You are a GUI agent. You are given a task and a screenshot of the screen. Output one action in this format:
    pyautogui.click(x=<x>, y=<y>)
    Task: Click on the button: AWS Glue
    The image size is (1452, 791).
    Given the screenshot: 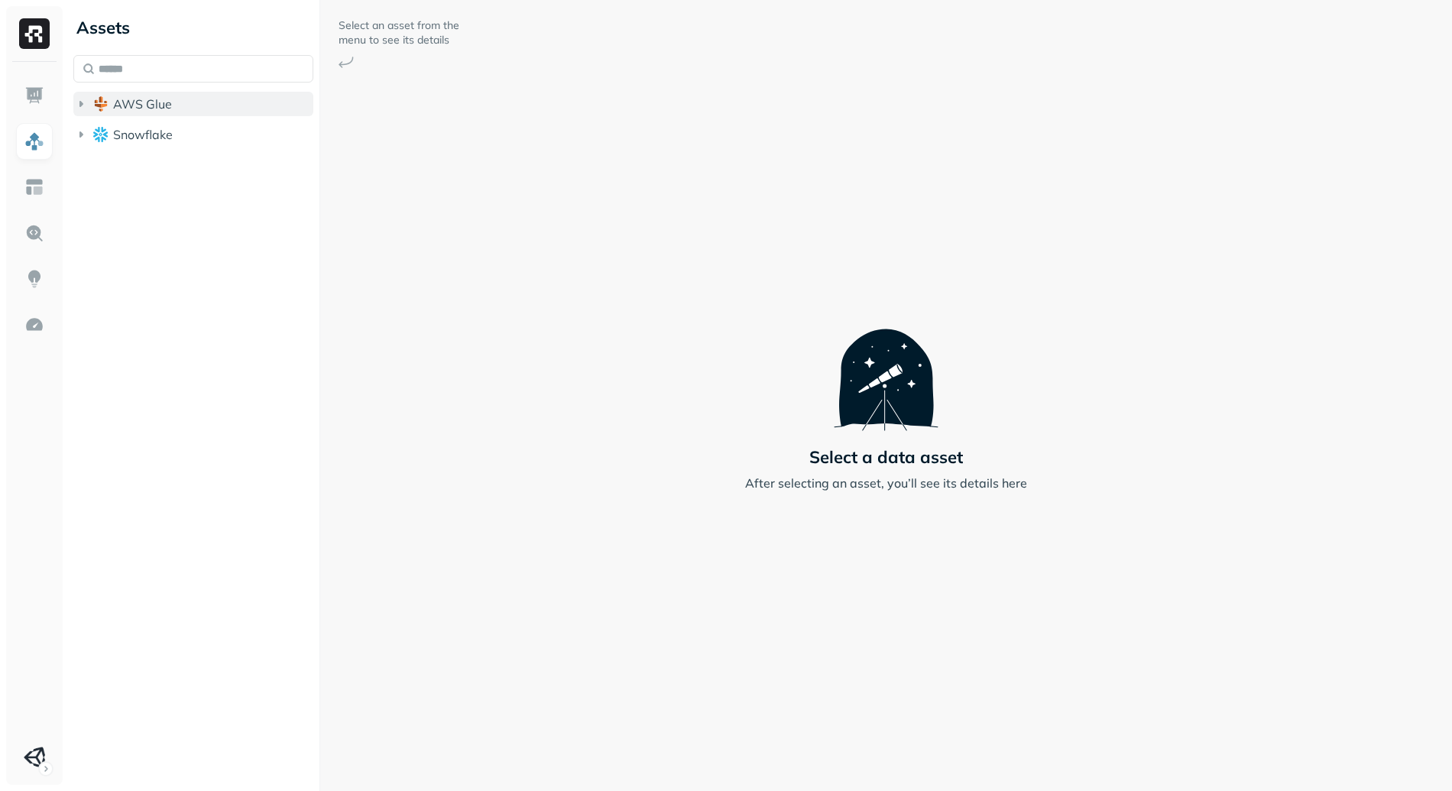 What is the action you would take?
    pyautogui.click(x=193, y=104)
    